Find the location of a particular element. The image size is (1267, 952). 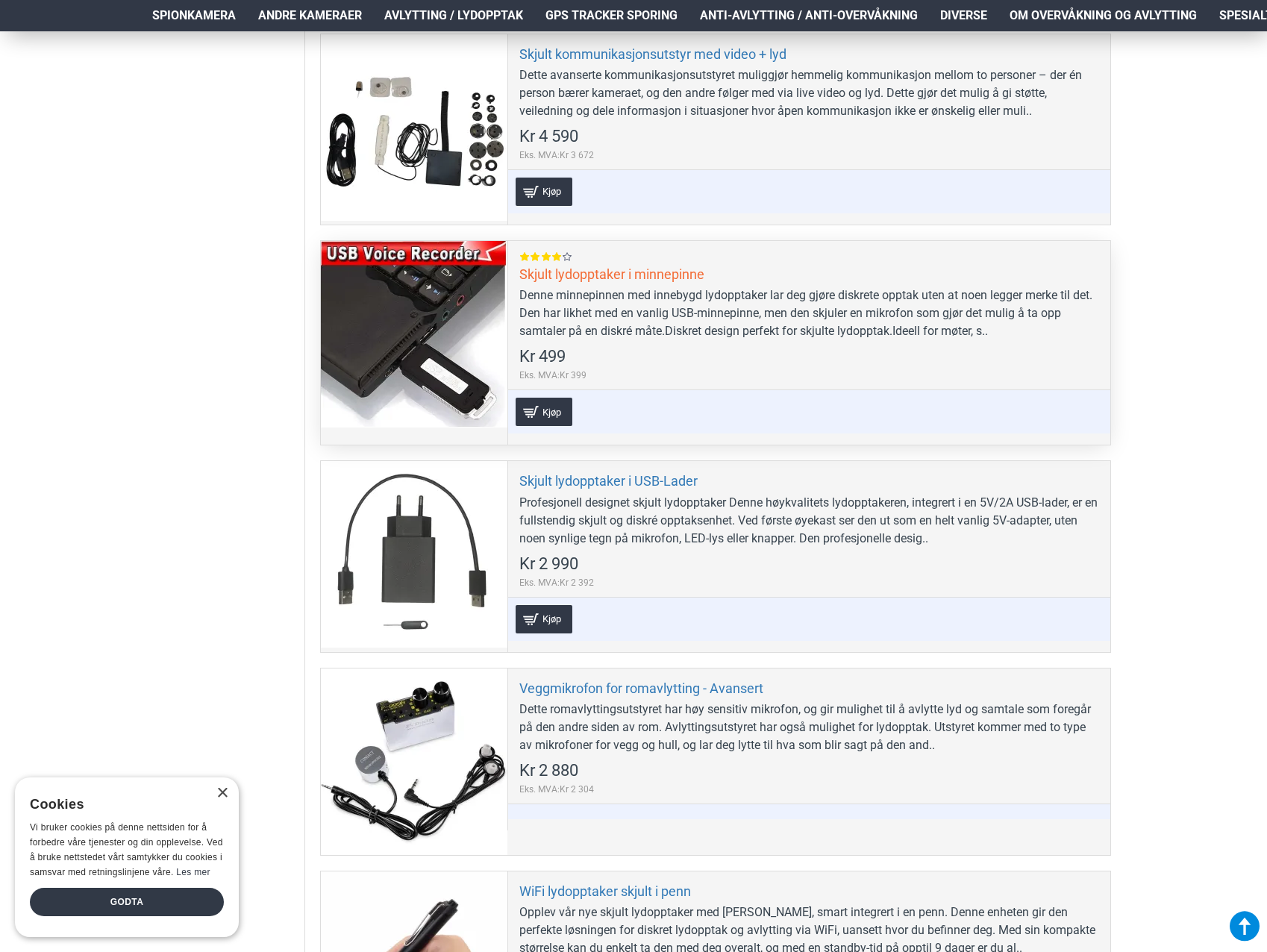

span: Kr 2 990 is located at coordinates (548, 565).